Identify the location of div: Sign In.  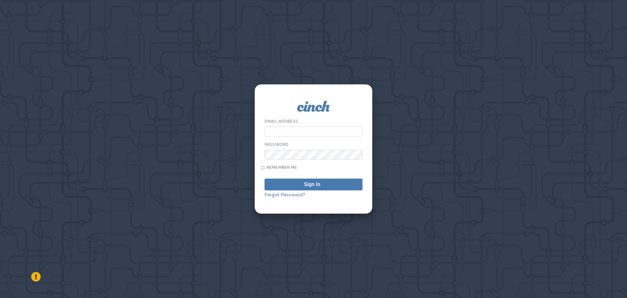
(312, 184).